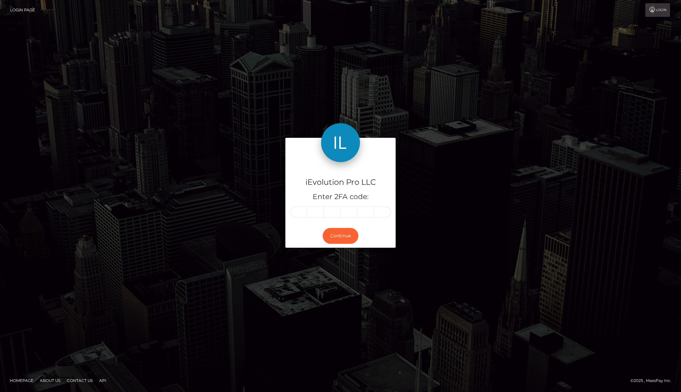  What do you see at coordinates (22, 10) in the screenshot?
I see `a: Login Page` at bounding box center [22, 10].